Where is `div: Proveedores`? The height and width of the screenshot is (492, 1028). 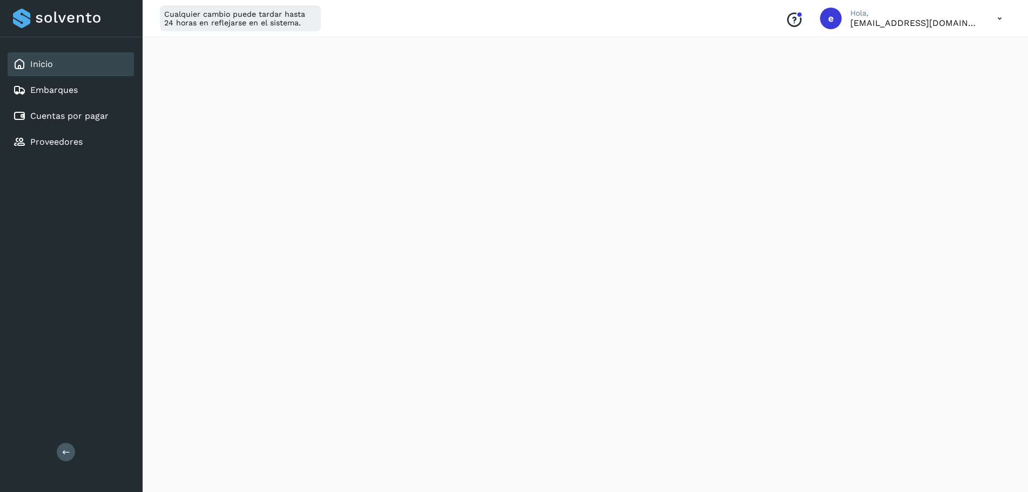 div: Proveedores is located at coordinates (71, 142).